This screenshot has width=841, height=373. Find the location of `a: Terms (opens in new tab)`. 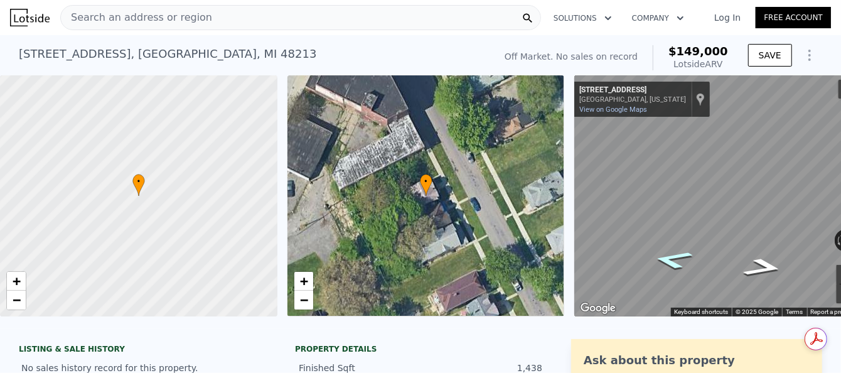

a: Terms (opens in new tab) is located at coordinates (795, 311).